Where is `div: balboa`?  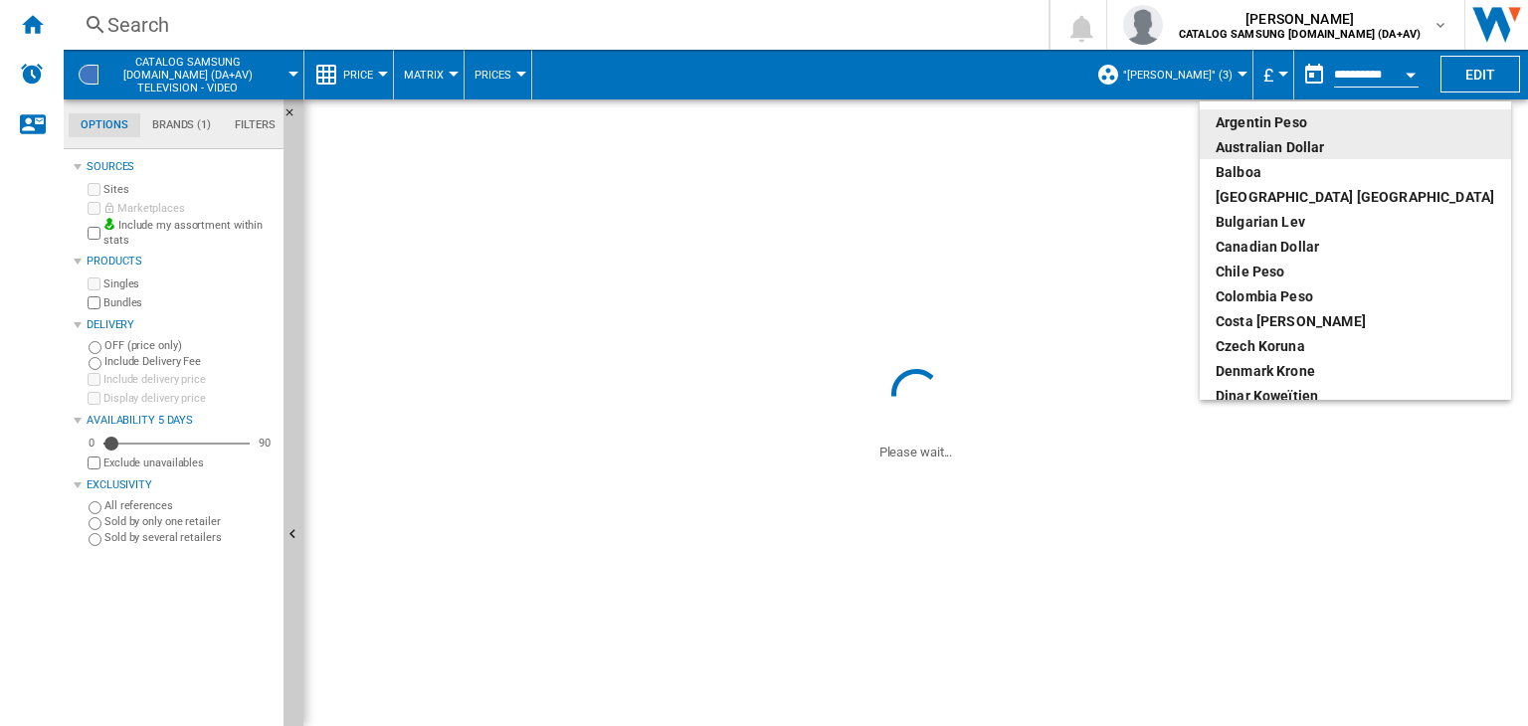
div: balboa is located at coordinates (1354, 172).